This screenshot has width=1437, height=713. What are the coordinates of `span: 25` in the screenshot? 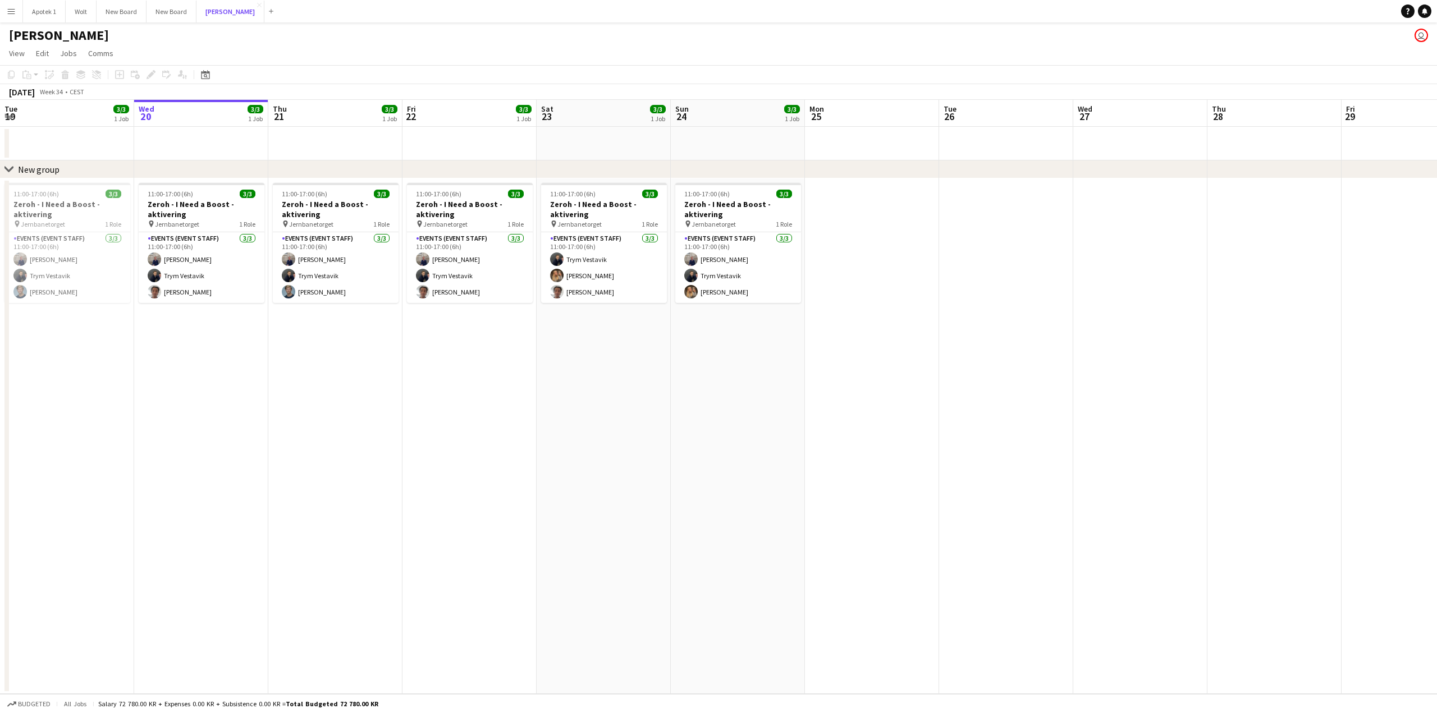 It's located at (815, 116).